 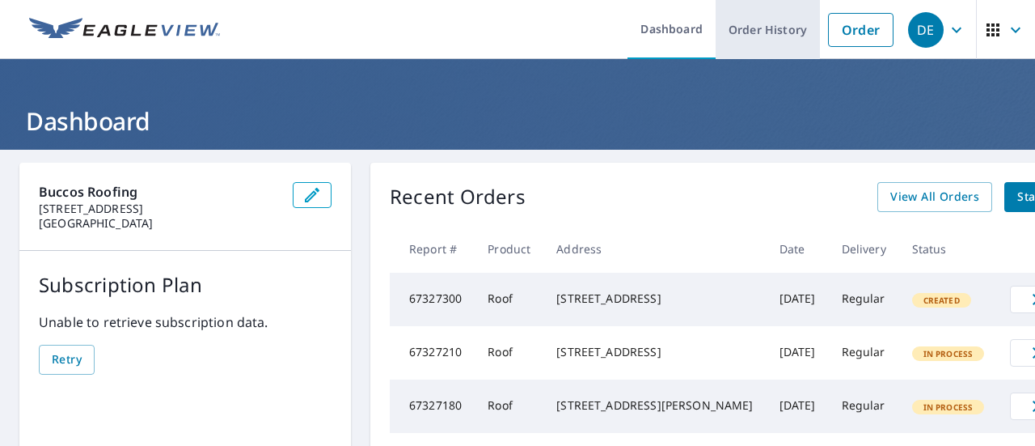 I want to click on td: 67327300, so click(x=432, y=299).